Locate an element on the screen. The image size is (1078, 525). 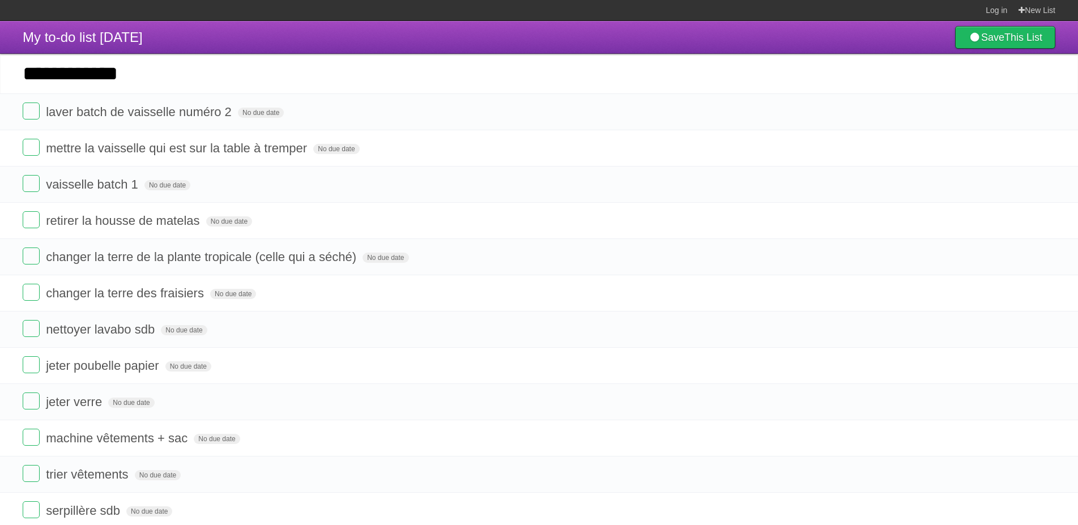
span: retirer la housse de matelas is located at coordinates (124, 220).